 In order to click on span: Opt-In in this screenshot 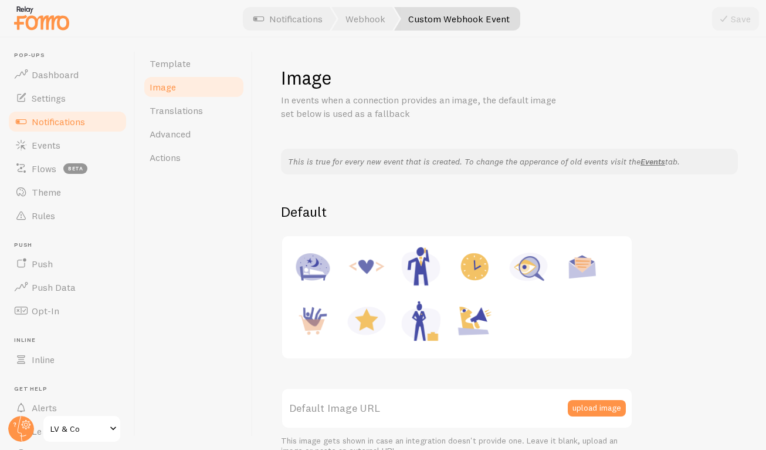, I will do `click(45, 310)`.